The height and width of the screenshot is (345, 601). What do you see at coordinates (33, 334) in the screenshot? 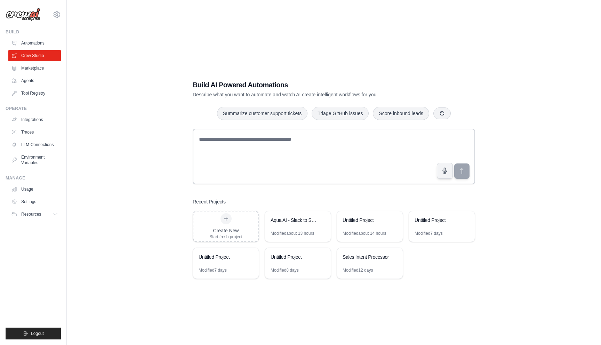
I see `button: Logout` at bounding box center [33, 334].